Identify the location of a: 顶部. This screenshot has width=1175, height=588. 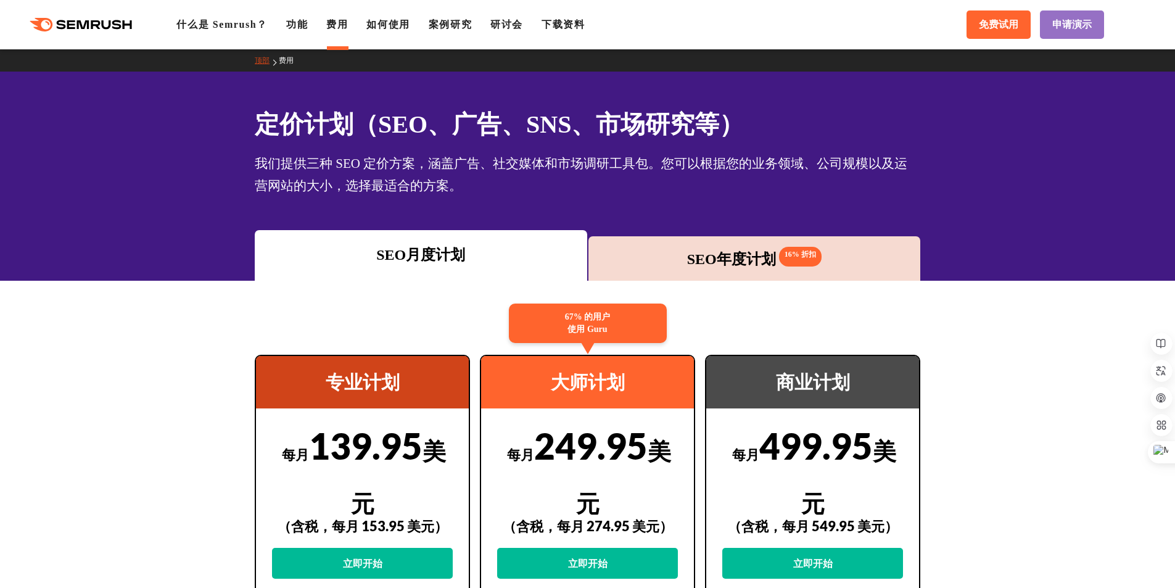
(266, 60).